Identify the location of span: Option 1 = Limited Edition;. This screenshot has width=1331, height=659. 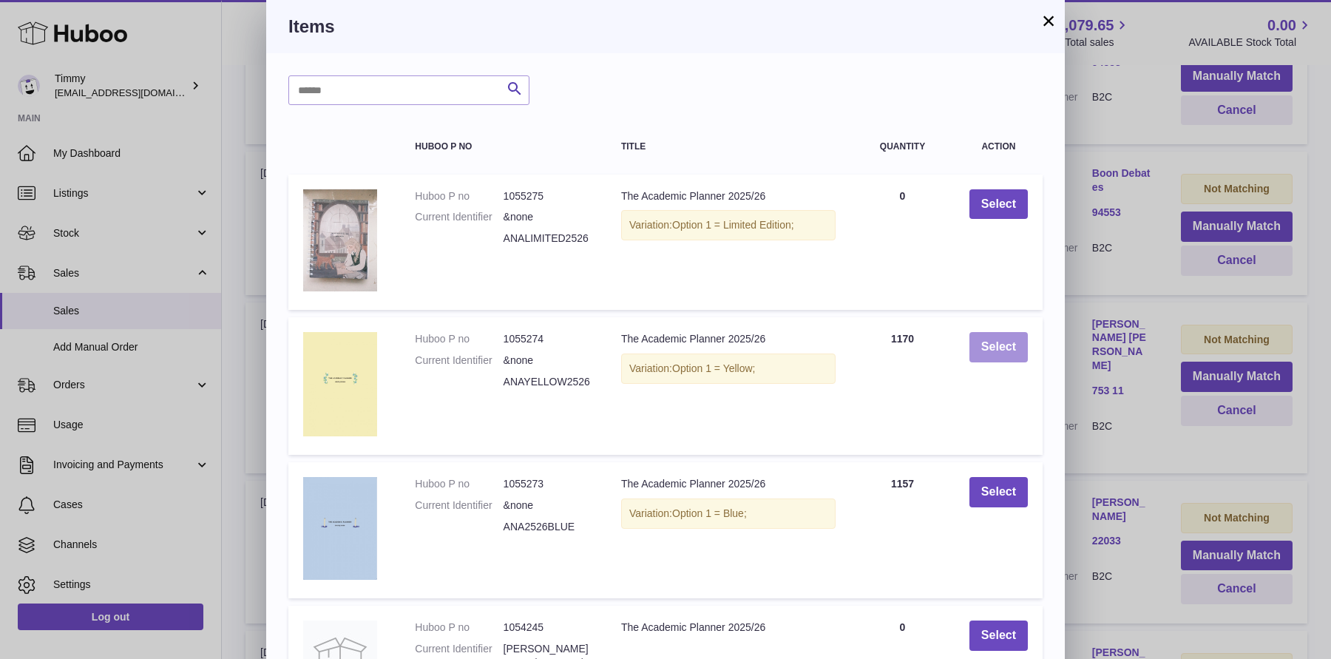
(733, 225).